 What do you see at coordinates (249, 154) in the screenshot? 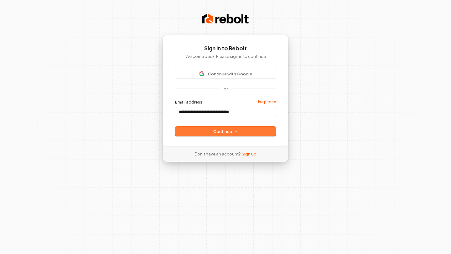
I see `a: Sign up` at bounding box center [249, 154].